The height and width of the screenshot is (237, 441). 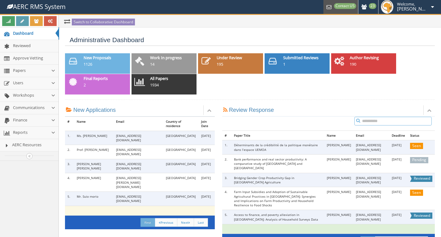 What do you see at coordinates (249, 110) in the screenshot?
I see `h4: Review Response` at bounding box center [249, 110].